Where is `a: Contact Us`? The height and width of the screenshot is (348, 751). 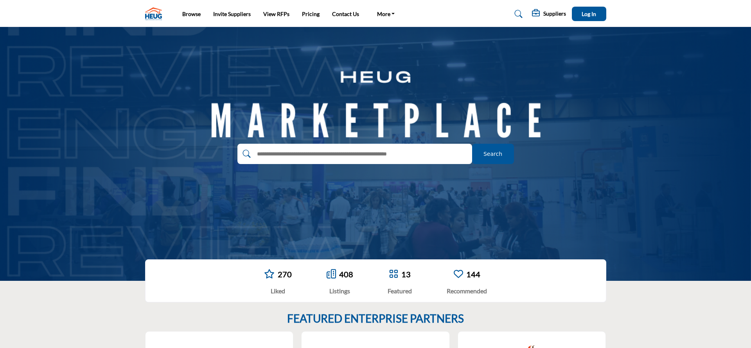 a: Contact Us is located at coordinates (345, 14).